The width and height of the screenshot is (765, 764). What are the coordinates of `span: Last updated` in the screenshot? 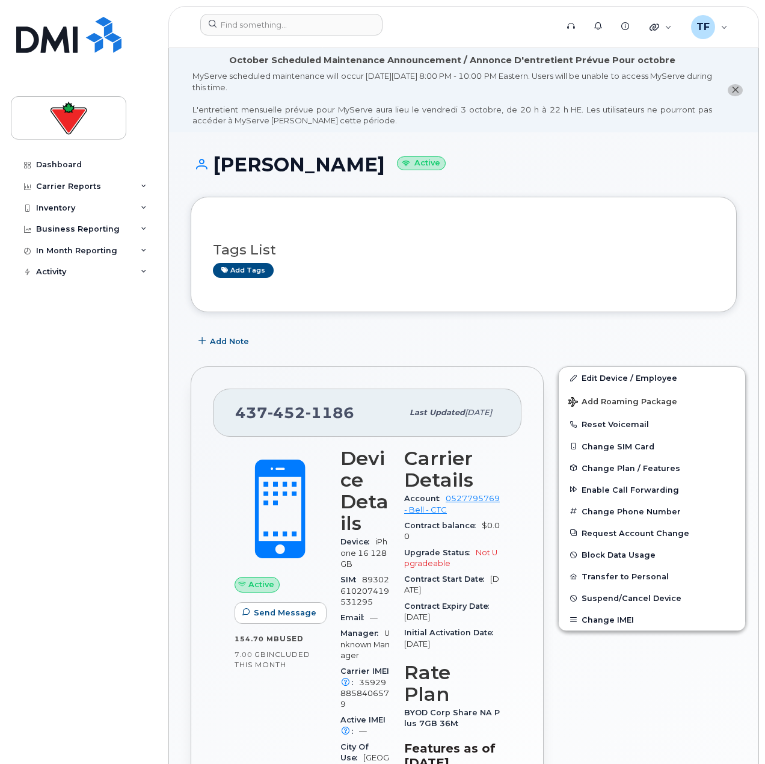 It's located at (437, 412).